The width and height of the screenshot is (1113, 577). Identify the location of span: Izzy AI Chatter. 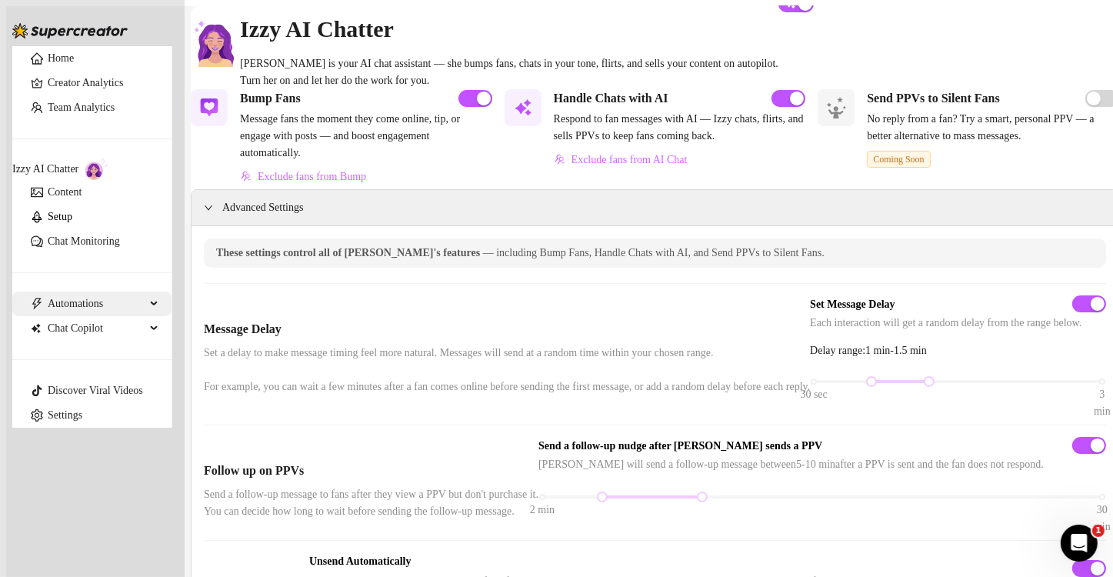
(45, 169).